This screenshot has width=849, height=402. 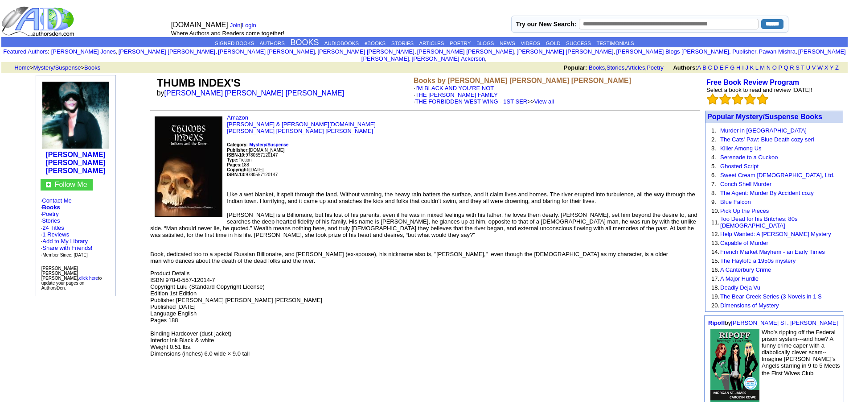 What do you see at coordinates (733, 67) in the screenshot?
I see `a: G` at bounding box center [733, 67].